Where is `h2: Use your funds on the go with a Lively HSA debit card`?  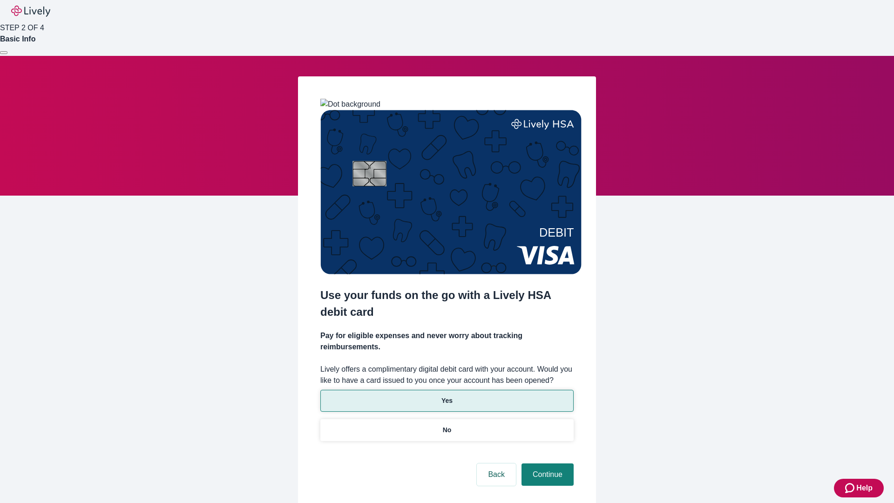 h2: Use your funds on the go with a Lively HSA debit card is located at coordinates (447, 304).